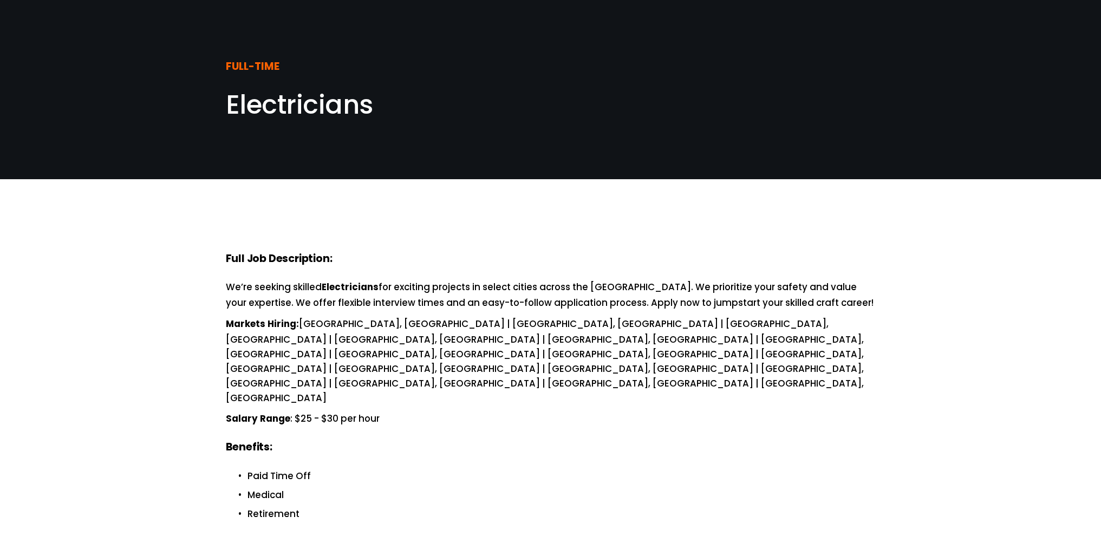 The width and height of the screenshot is (1101, 543). Describe the element at coordinates (561, 476) in the screenshot. I see `p: Paid Time Off` at that location.